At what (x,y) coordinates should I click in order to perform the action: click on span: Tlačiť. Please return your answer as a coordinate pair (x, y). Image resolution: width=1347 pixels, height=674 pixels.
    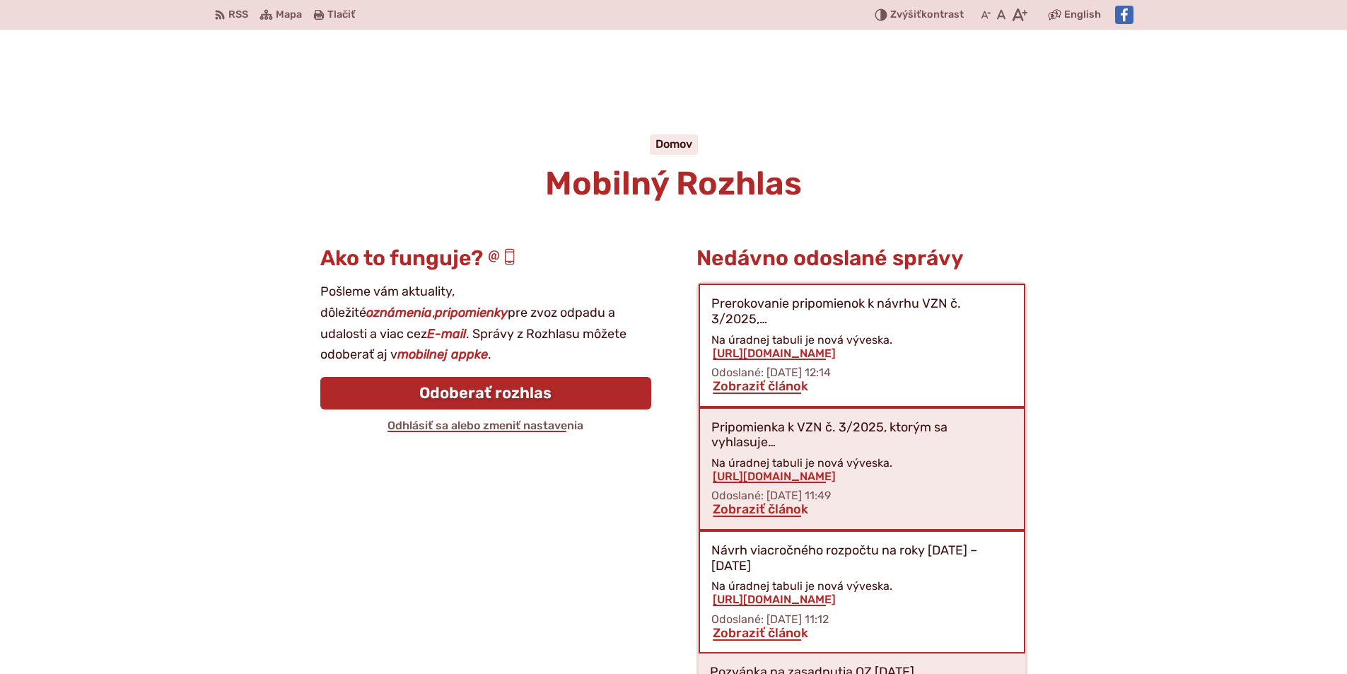
    Looking at the image, I should click on (341, 15).